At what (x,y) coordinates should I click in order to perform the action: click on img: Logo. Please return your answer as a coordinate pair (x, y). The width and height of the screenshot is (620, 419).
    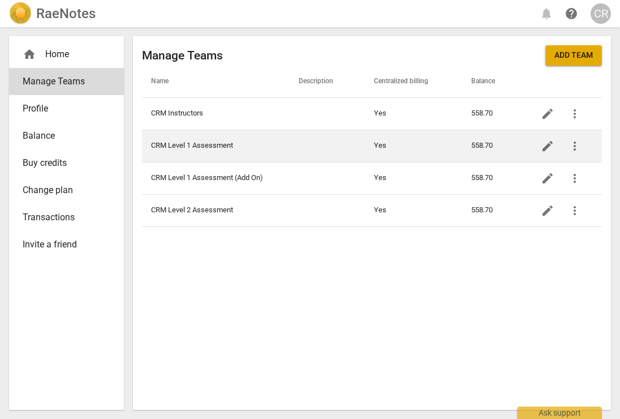
    Looking at the image, I should click on (20, 14).